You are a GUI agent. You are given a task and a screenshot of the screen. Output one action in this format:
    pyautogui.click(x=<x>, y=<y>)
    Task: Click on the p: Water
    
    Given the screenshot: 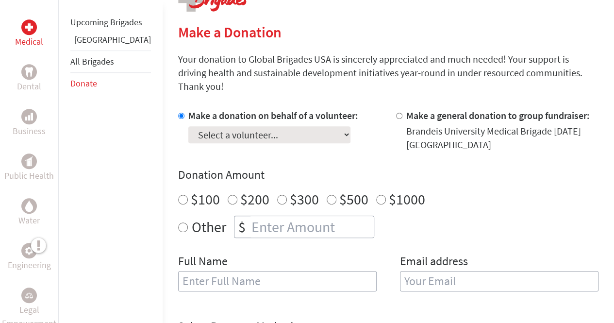 What is the action you would take?
    pyautogui.click(x=29, y=220)
    